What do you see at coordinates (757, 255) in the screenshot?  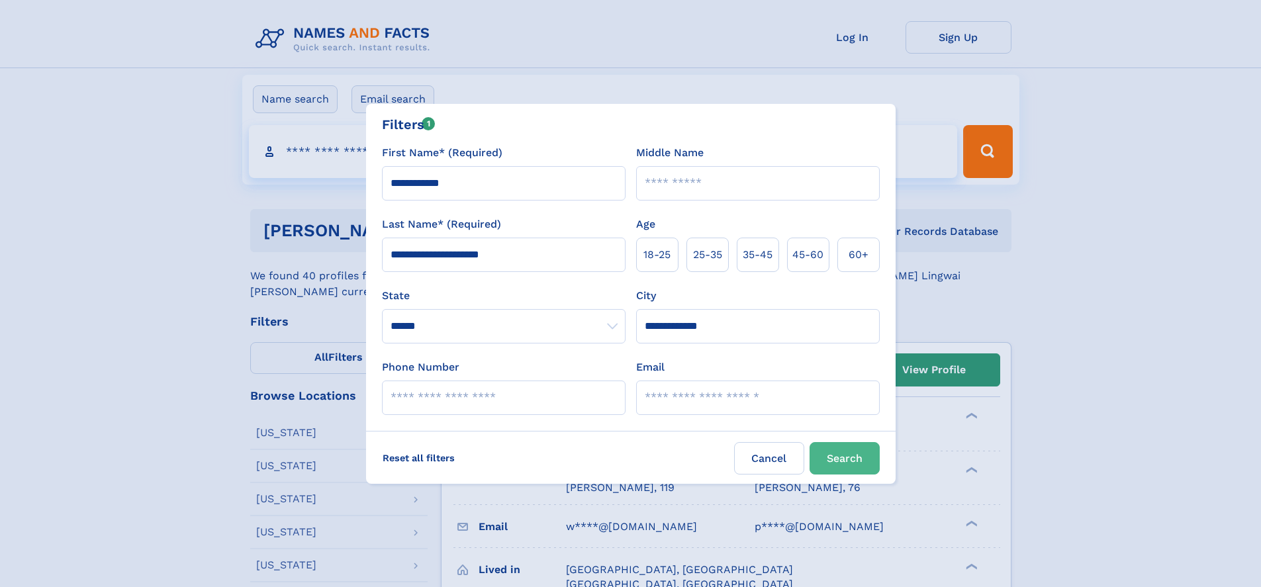 I see `span: 35‑45` at bounding box center [757, 255].